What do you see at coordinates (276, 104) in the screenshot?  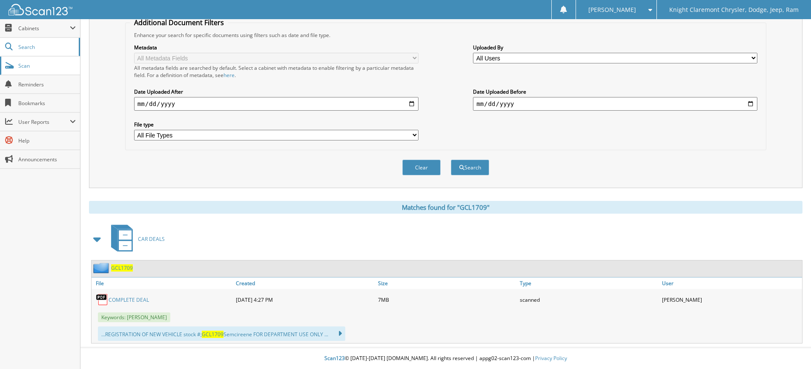 I see `input: start` at bounding box center [276, 104].